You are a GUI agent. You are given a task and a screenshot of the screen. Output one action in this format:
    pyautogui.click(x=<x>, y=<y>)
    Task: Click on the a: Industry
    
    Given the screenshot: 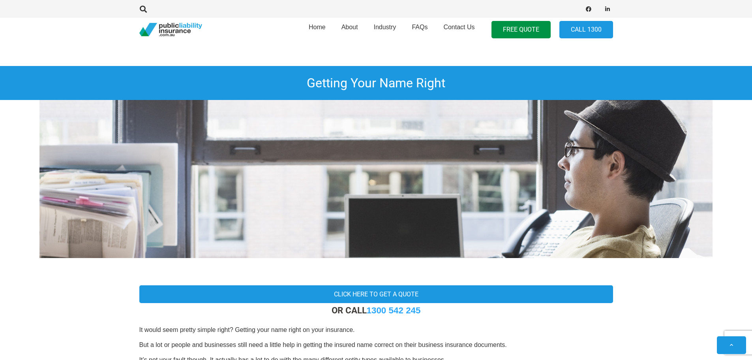 What is the action you would take?
    pyautogui.click(x=385, y=30)
    